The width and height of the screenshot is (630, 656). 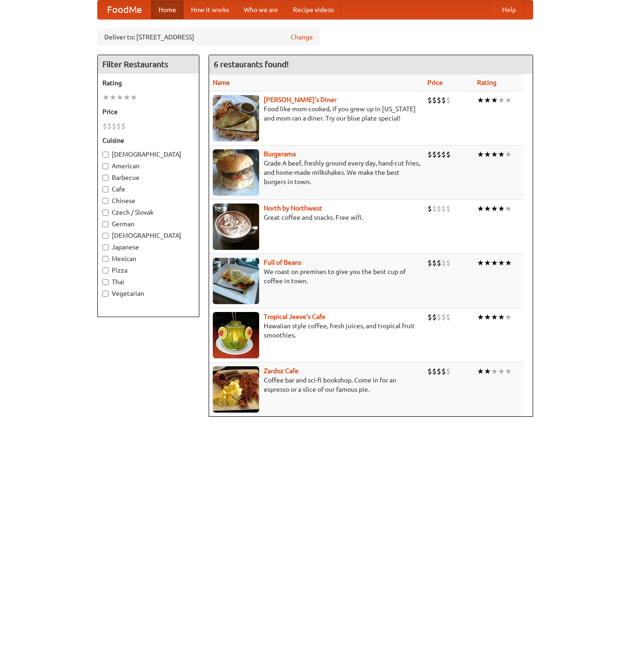 I want to click on b: Tropical Jeeve's Cafe, so click(x=294, y=317).